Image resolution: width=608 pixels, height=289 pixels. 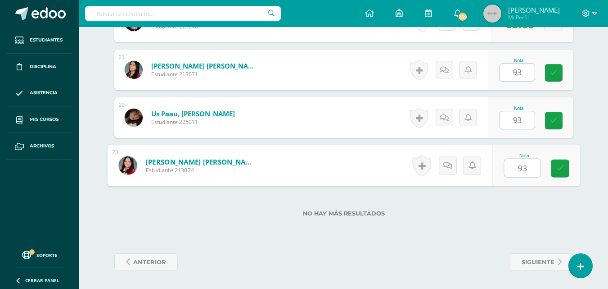 What do you see at coordinates (134, 70) in the screenshot?
I see `img: 5a3991d541ab9a399945da015a2b14dc.png` at bounding box center [134, 70].